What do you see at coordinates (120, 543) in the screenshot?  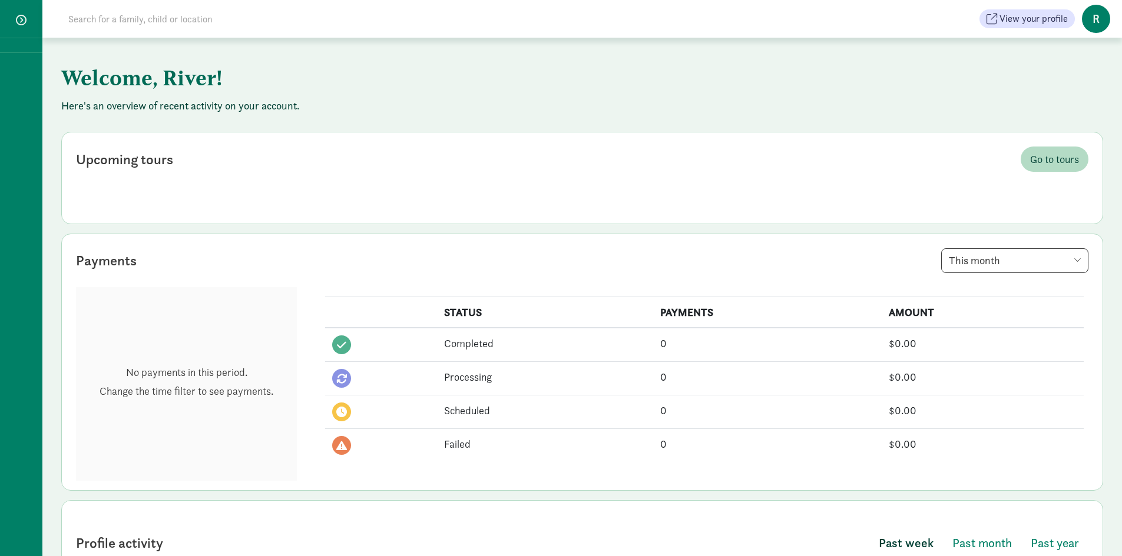 I see `div: Profile activity` at bounding box center [120, 543].